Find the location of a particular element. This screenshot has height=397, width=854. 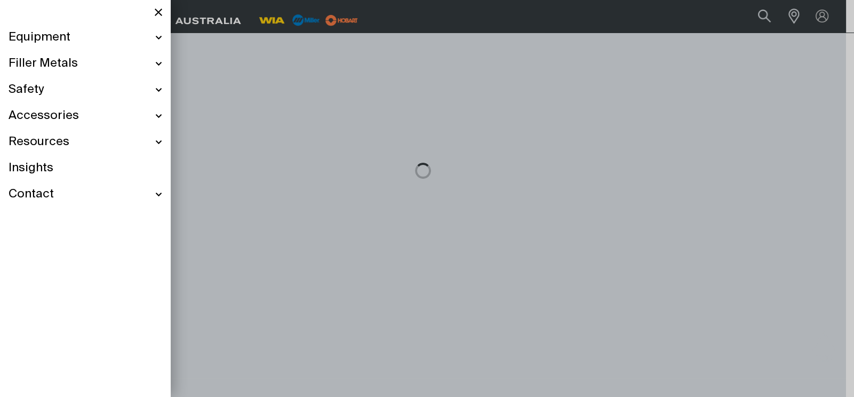

span: Contact is located at coordinates (31, 194).